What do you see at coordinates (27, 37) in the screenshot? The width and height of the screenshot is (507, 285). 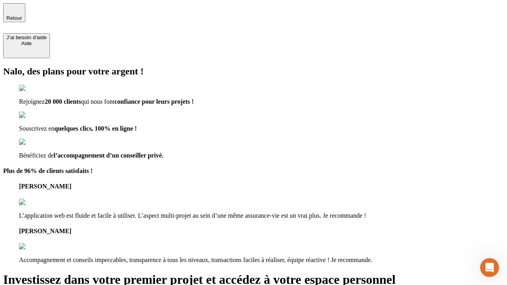 I see `div: J’ai besoin d'aide` at bounding box center [27, 37].